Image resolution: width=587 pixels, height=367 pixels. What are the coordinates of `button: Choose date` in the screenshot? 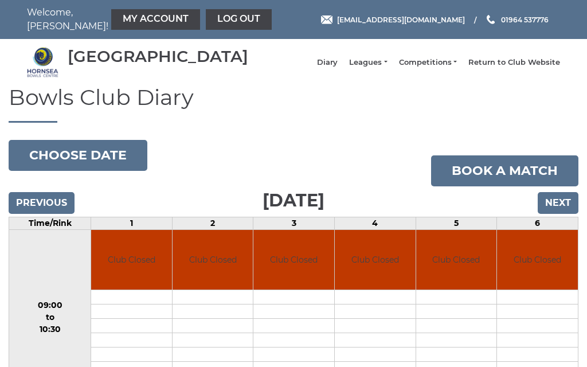 It's located at (78, 155).